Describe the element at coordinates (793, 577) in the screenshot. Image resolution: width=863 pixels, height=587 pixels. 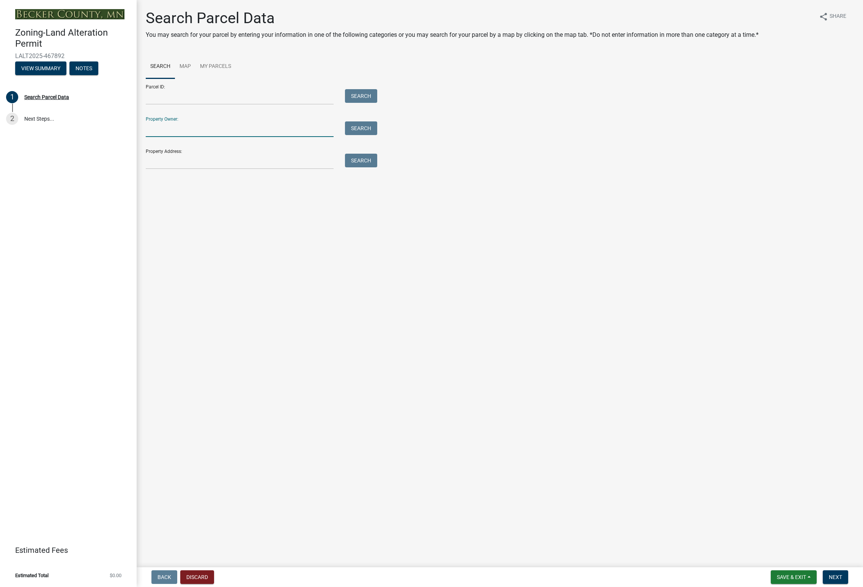
I see `button: Save & Exit` at that location.